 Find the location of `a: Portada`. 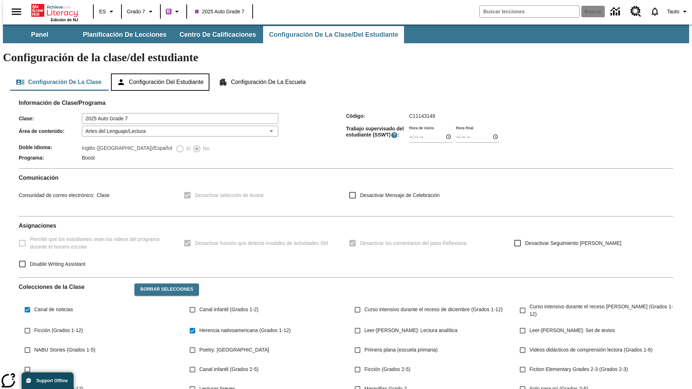

a: Portada is located at coordinates (55, 10).